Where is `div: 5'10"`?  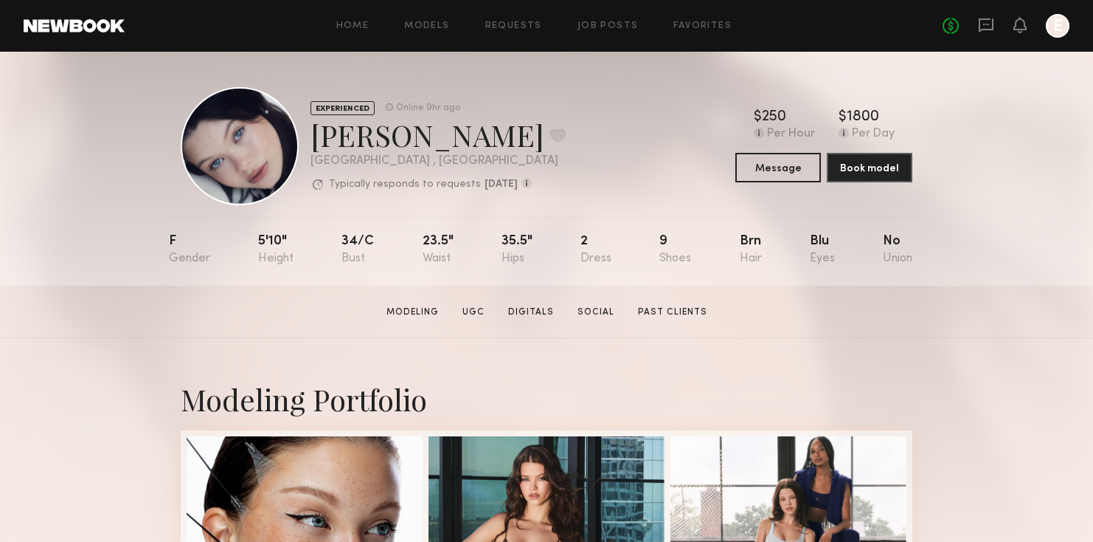
div: 5'10" is located at coordinates (276, 249).